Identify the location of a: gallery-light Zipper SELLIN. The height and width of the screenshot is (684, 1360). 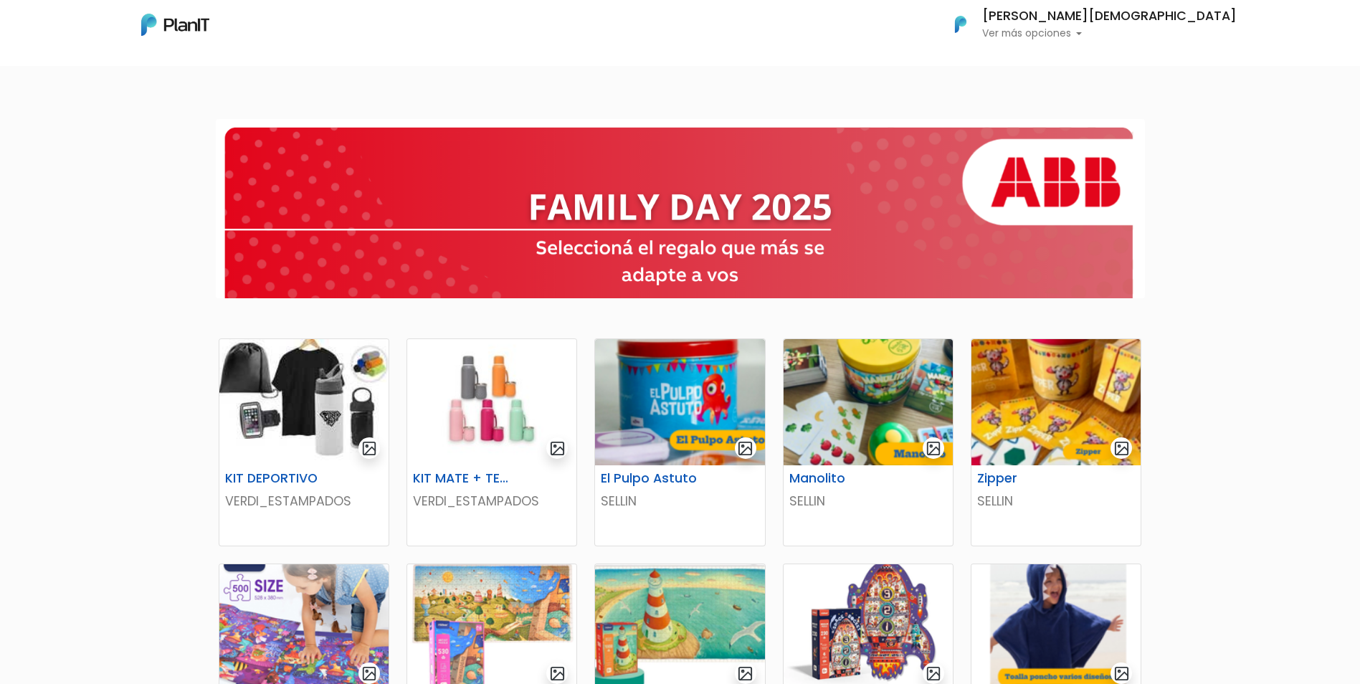
(1056, 442).